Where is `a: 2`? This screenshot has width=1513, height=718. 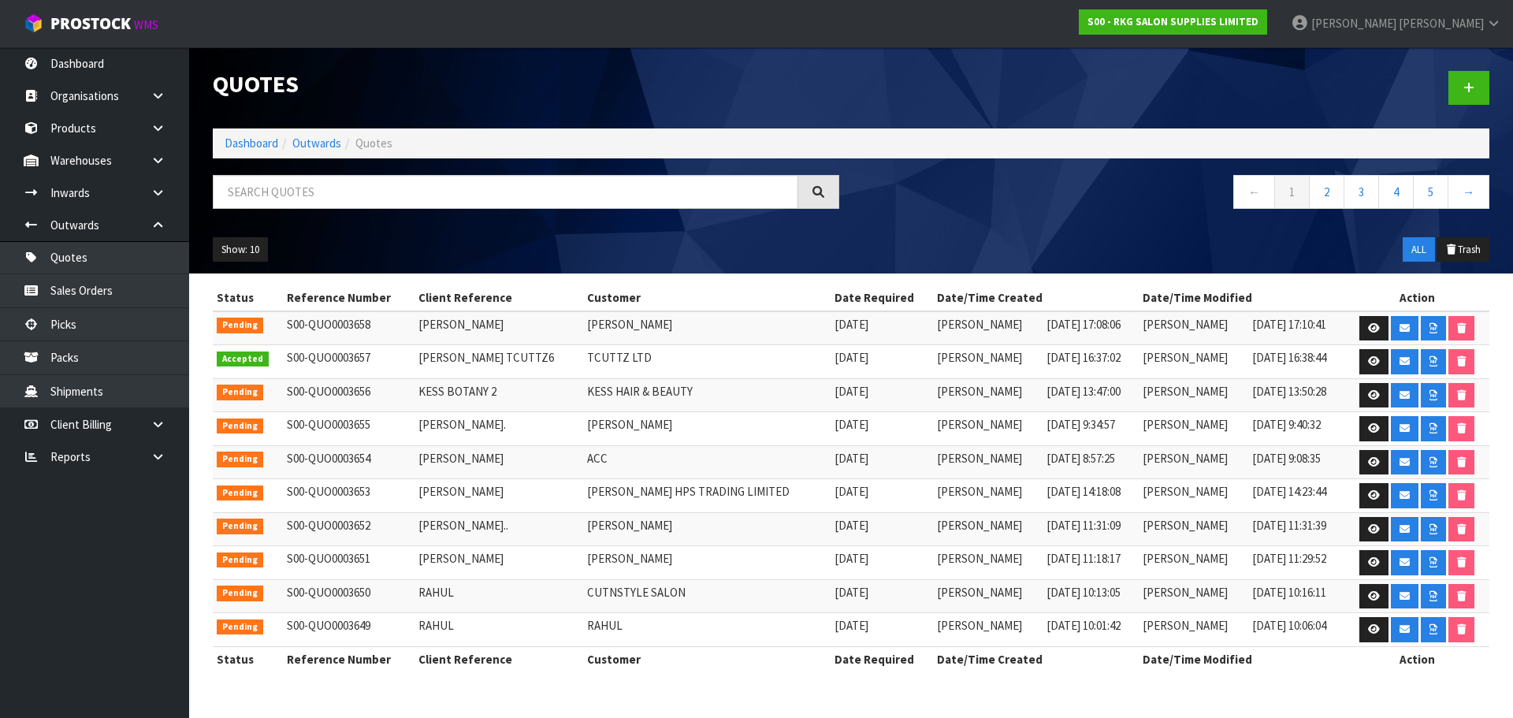 a: 2 is located at coordinates (1326, 192).